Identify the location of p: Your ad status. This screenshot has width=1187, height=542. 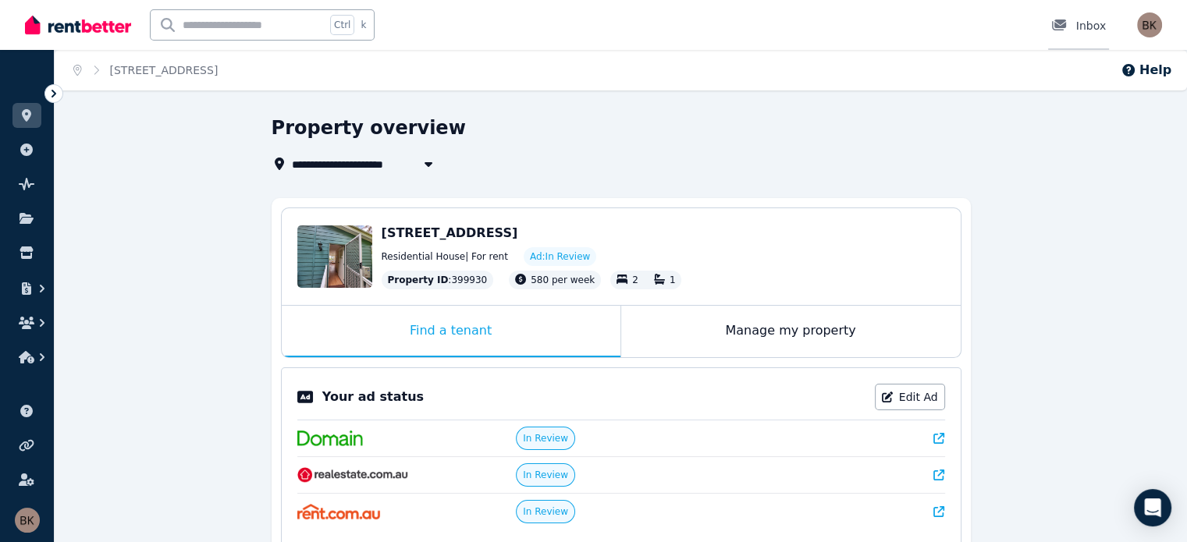
(373, 397).